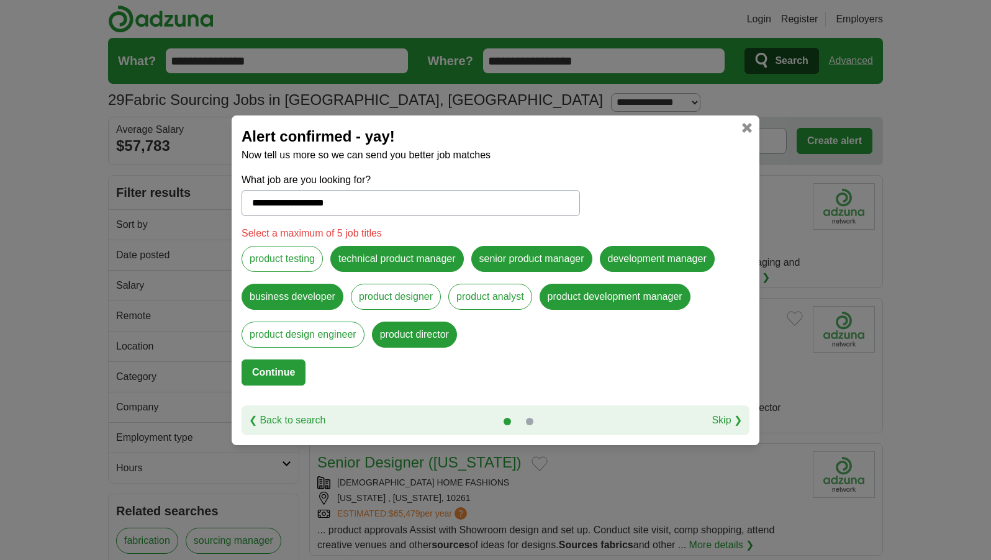 The height and width of the screenshot is (560, 991). Describe the element at coordinates (614, 297) in the screenshot. I see `label: product development manager` at that location.